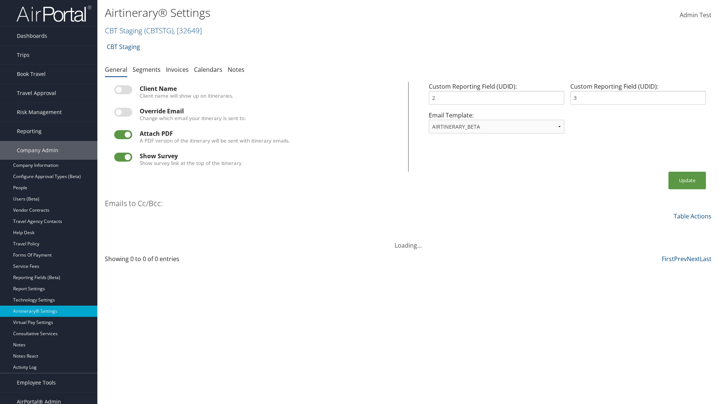 The height and width of the screenshot is (404, 719). What do you see at coordinates (269, 111) in the screenshot?
I see `div: Override Email` at bounding box center [269, 111].